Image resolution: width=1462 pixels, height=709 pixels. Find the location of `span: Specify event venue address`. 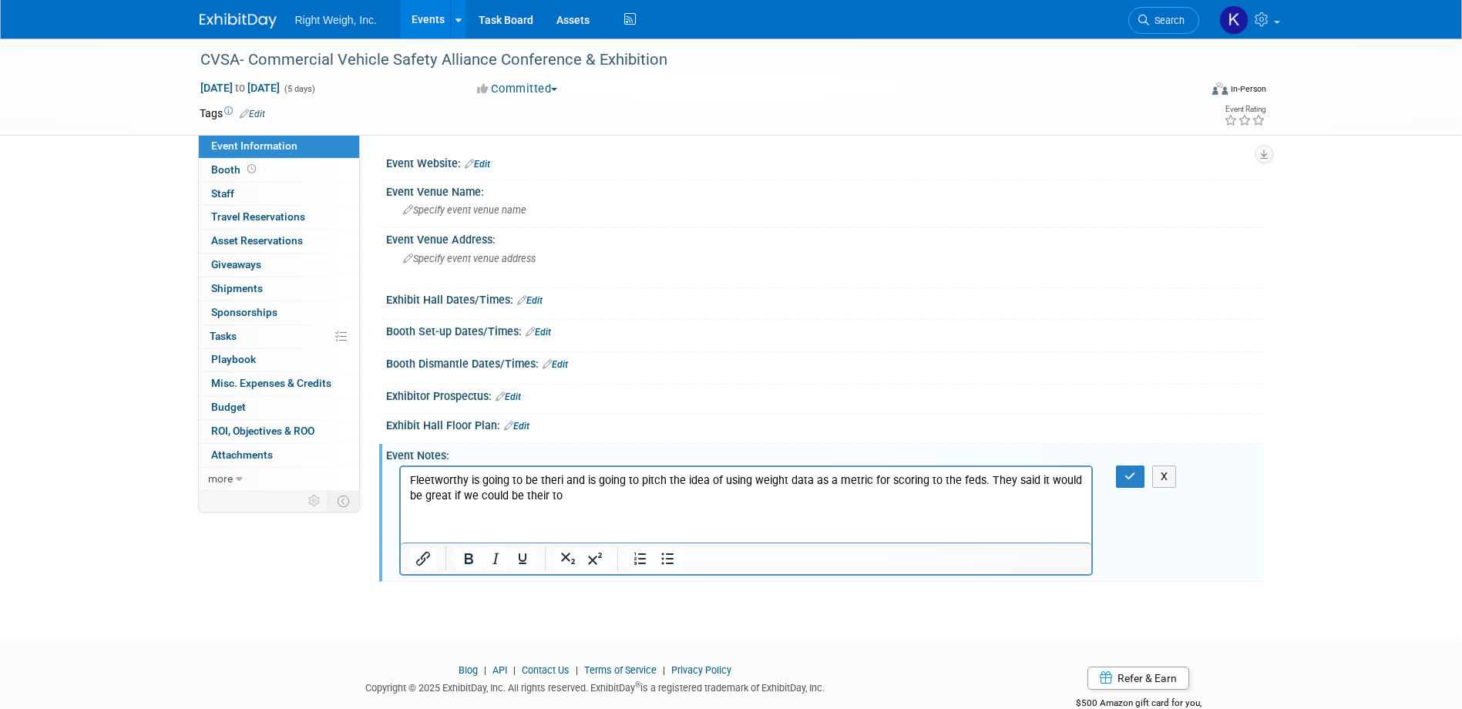

span: Specify event venue address is located at coordinates (469, 258).